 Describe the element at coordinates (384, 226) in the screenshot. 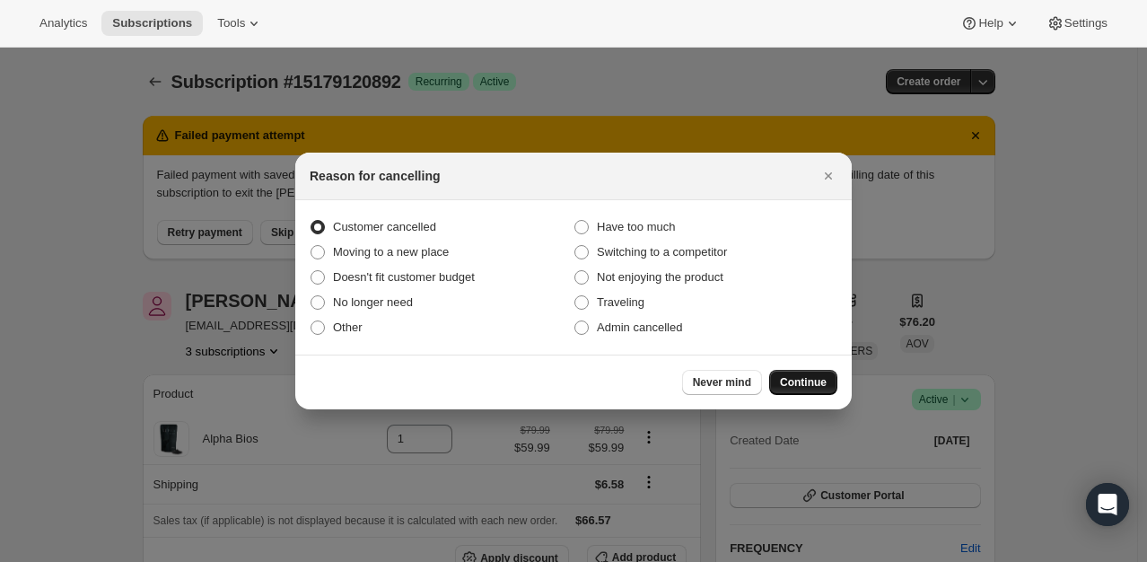

I see `span: Customer cancelled` at that location.